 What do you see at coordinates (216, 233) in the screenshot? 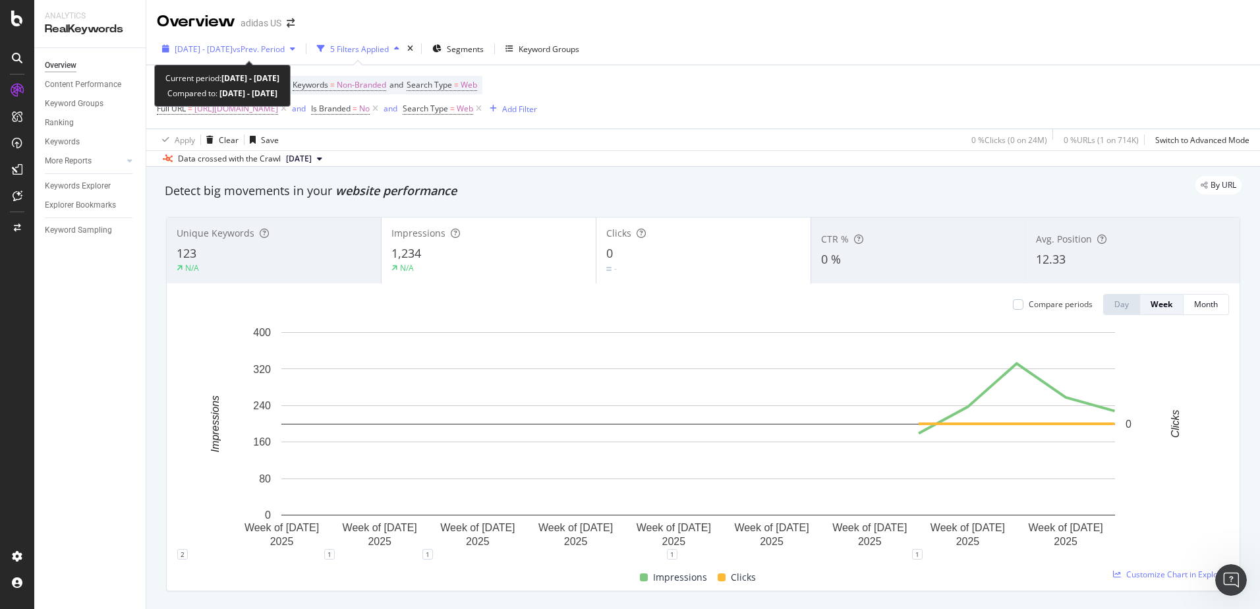
I see `span: Unique Keywords` at bounding box center [216, 233].